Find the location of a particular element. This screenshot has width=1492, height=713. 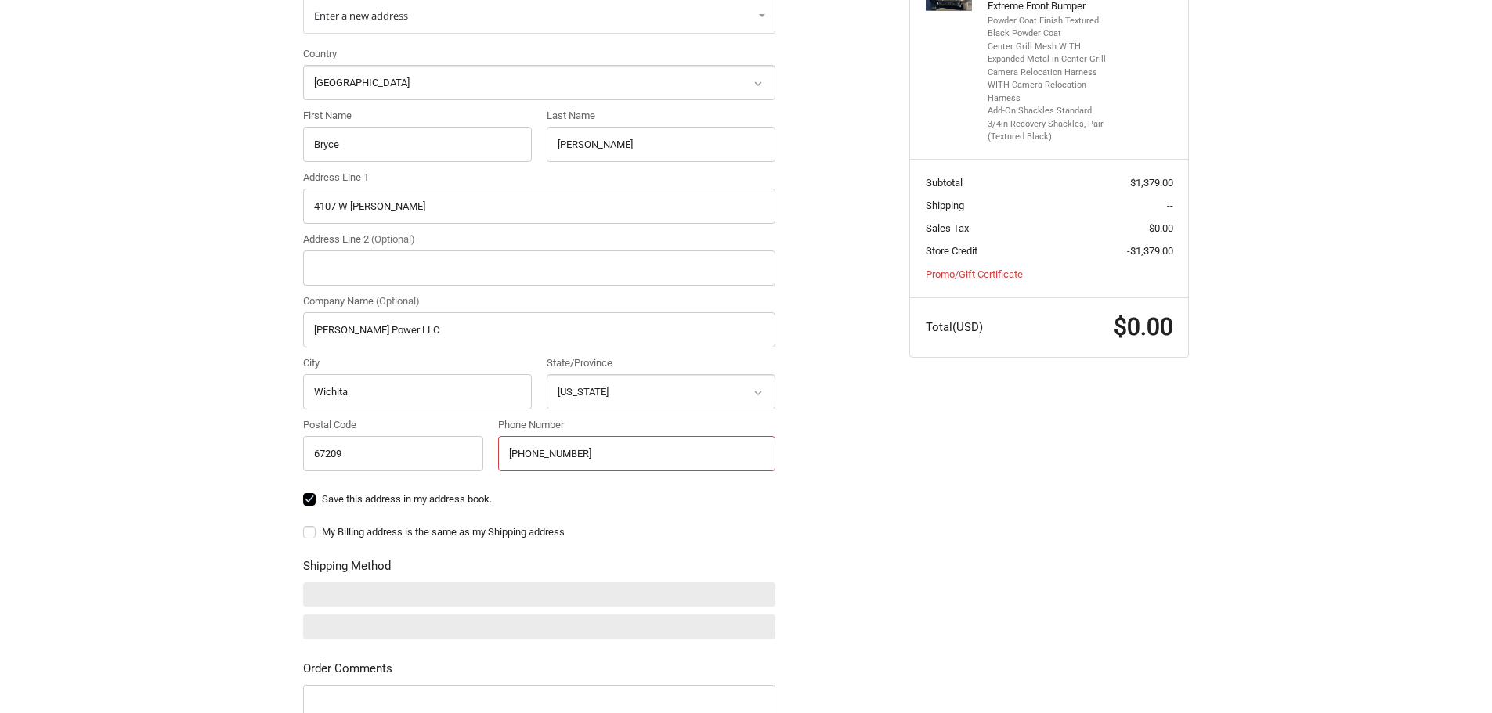

label: Postal Code is located at coordinates (393, 425).